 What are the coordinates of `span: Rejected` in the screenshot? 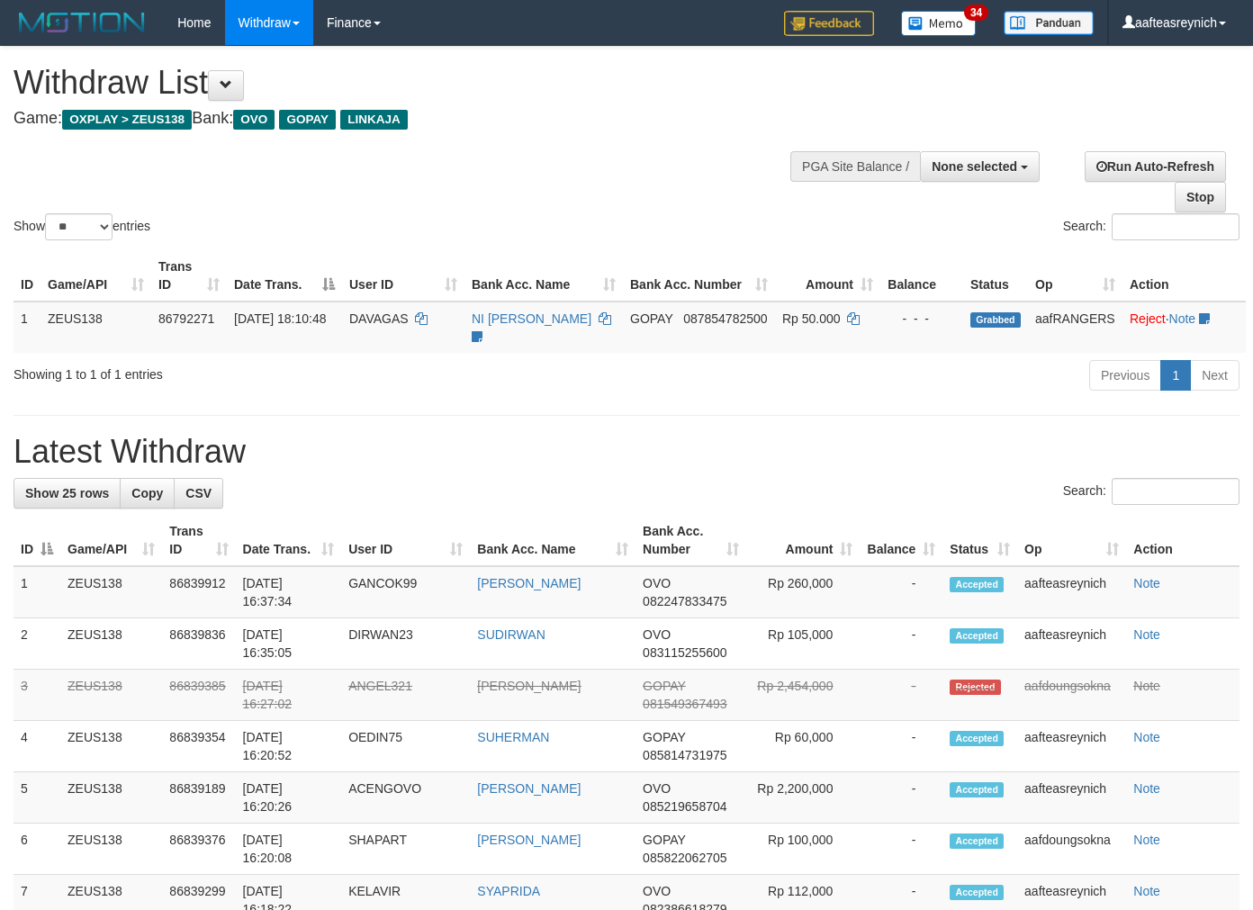 It's located at (975, 687).